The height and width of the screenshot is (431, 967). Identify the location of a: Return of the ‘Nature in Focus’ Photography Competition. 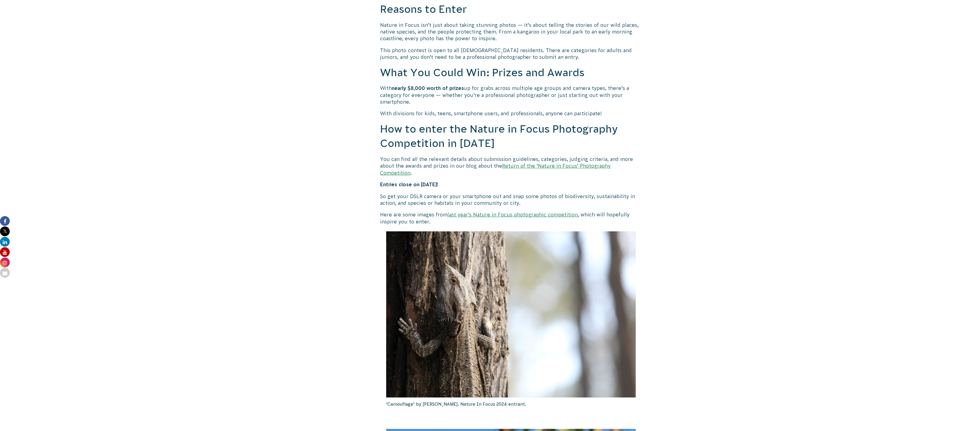
(495, 169).